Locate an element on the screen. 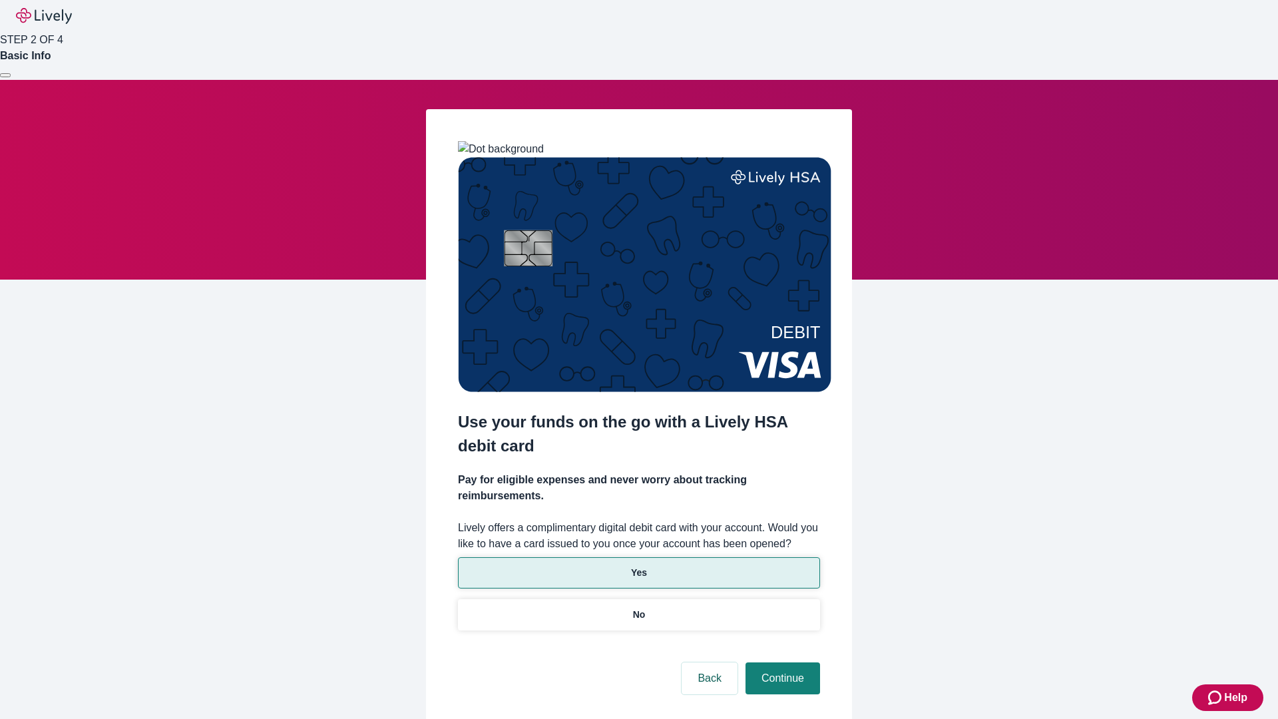 This screenshot has width=1278, height=719. img: Debit card is located at coordinates (644, 274).